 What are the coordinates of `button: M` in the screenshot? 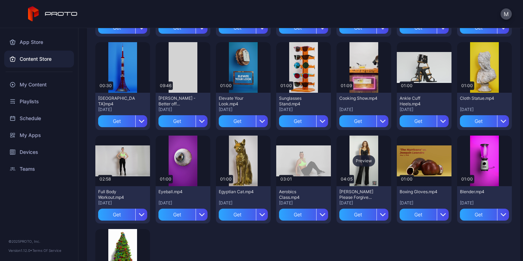 It's located at (506, 14).